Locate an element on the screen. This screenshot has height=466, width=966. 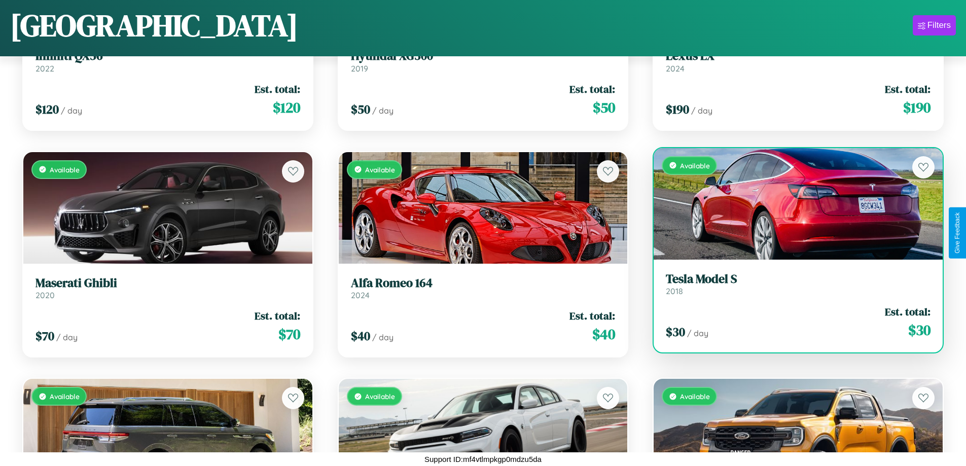
h3: Alfa Romeo 164 is located at coordinates (483, 283).